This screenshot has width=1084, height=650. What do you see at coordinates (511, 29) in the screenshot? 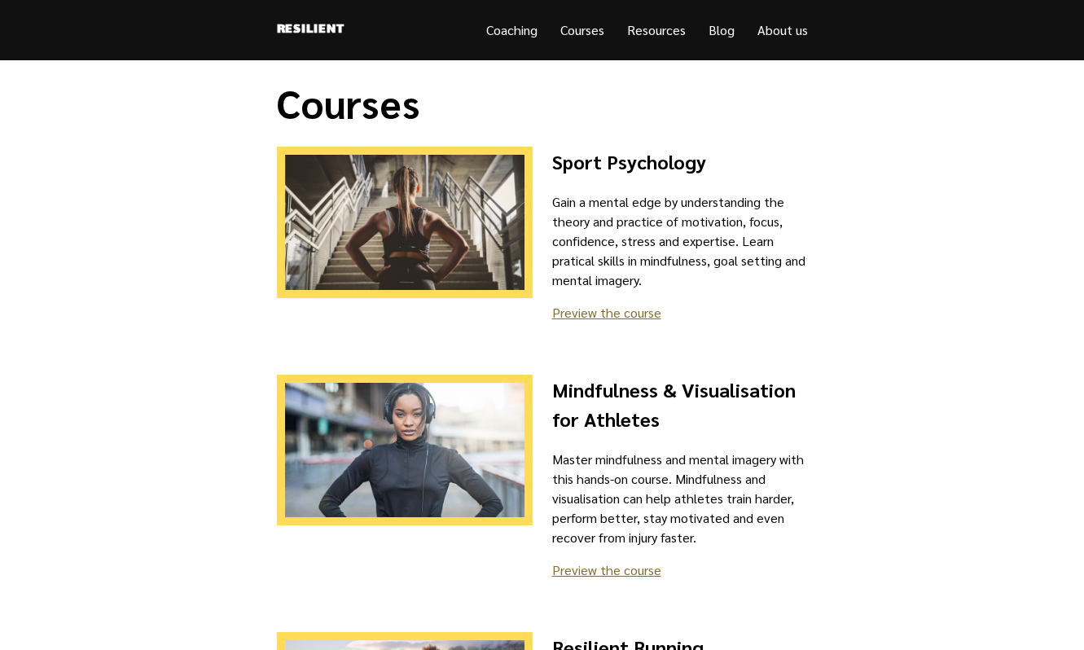
I see `a: Coaching` at bounding box center [511, 29].